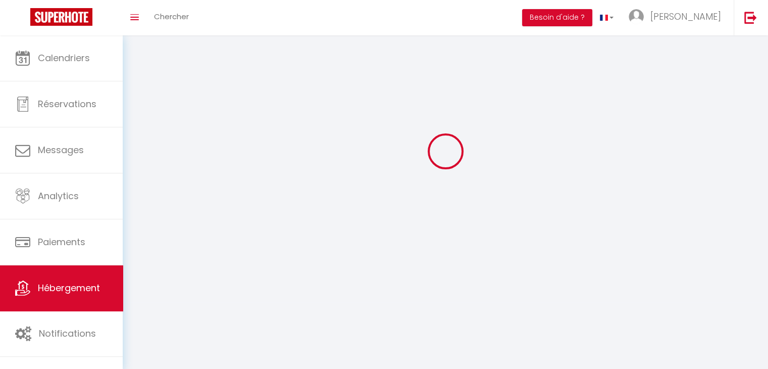  What do you see at coordinates (750, 17) in the screenshot?
I see `img: logout` at bounding box center [750, 17].